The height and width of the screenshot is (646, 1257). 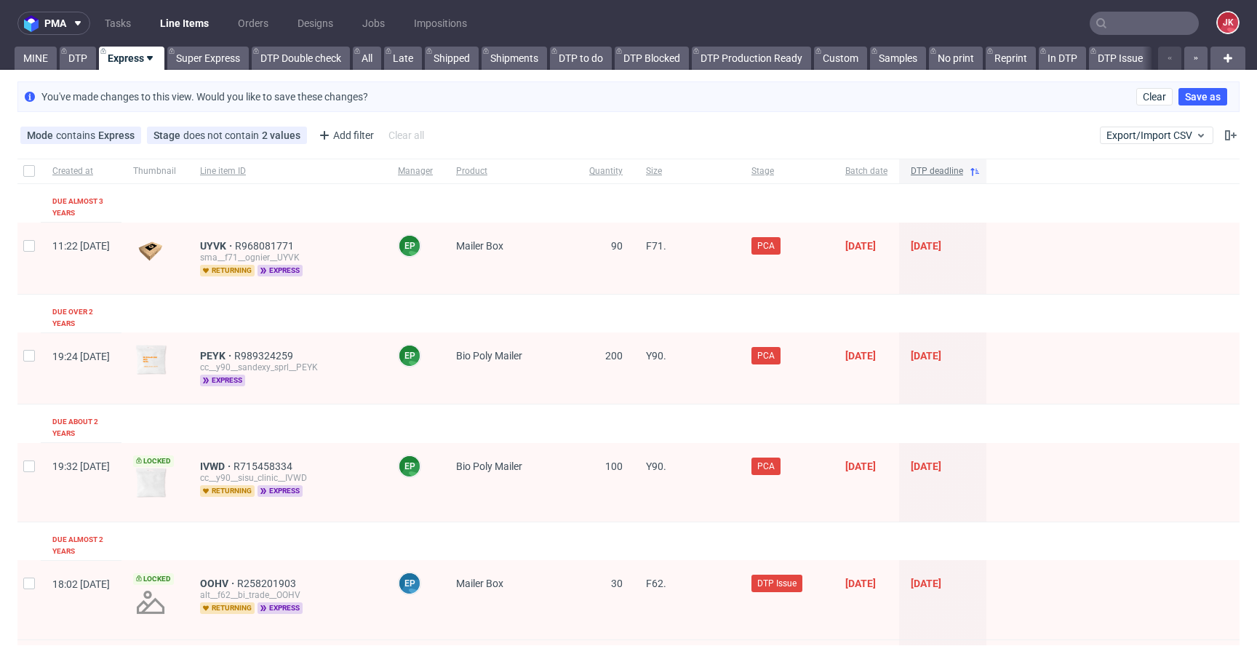 What do you see at coordinates (315, 23) in the screenshot?
I see `a: Designs` at bounding box center [315, 23].